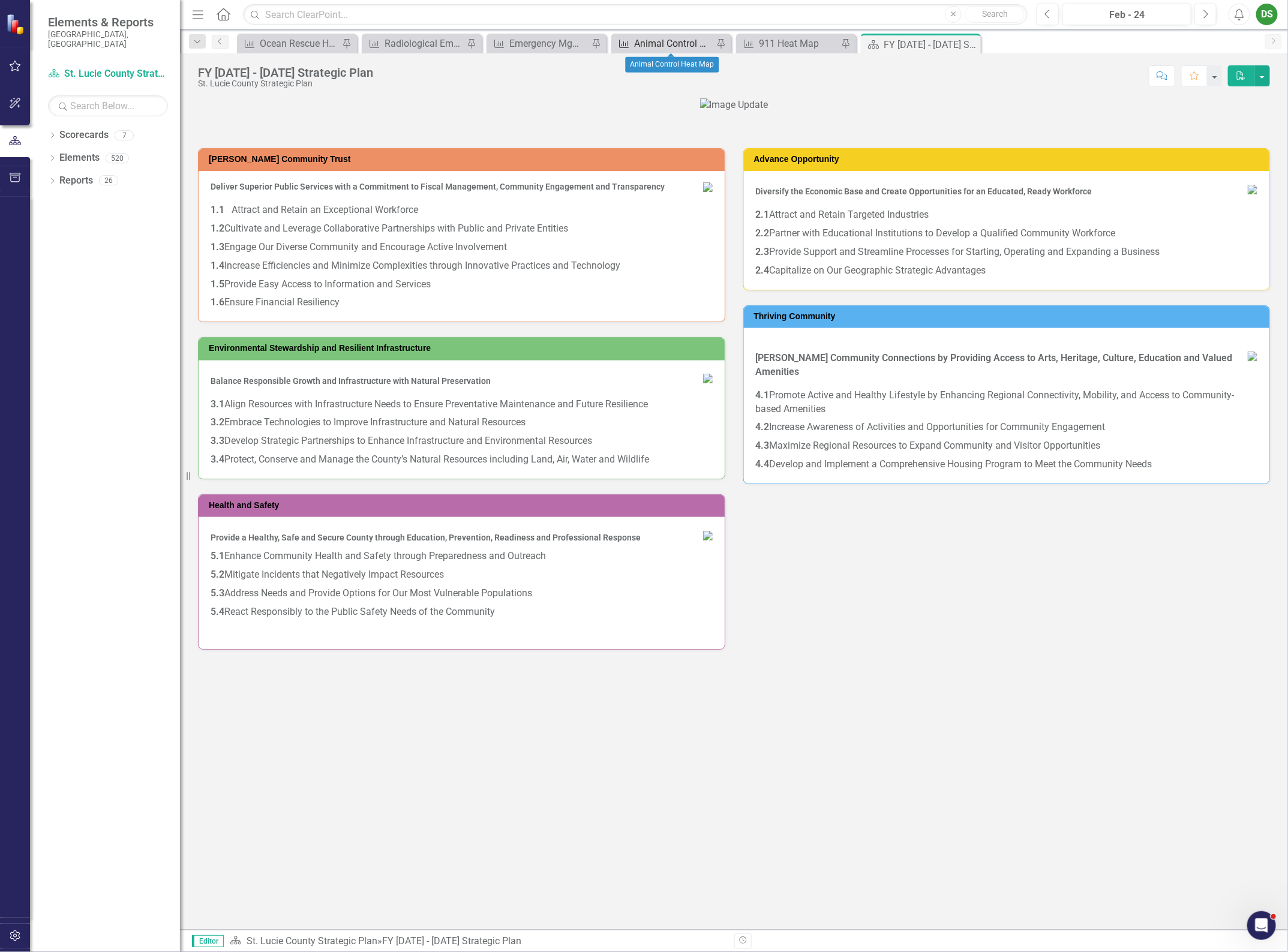  Describe the element at coordinates (217, 440) in the screenshot. I see `strong: 3.3` at that location.